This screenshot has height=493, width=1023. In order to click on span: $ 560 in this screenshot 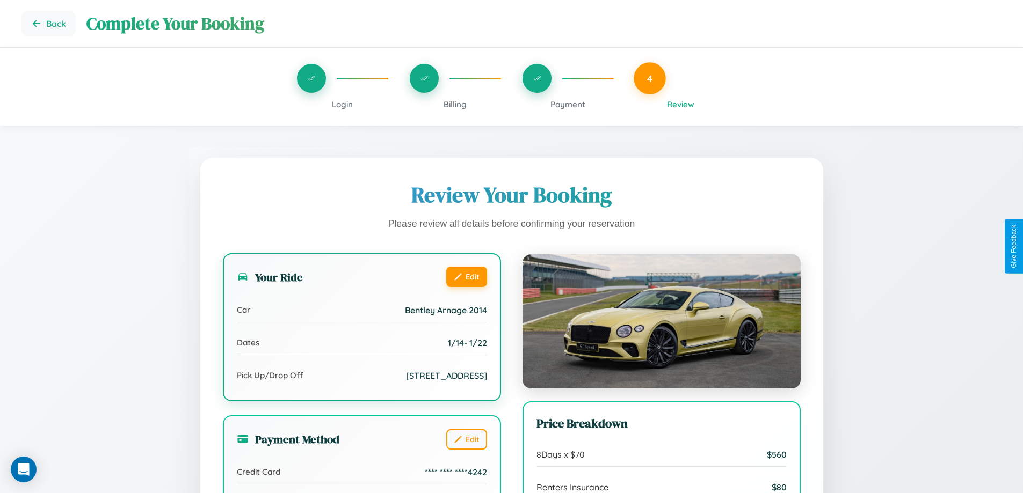, I will do `click(776, 455)`.